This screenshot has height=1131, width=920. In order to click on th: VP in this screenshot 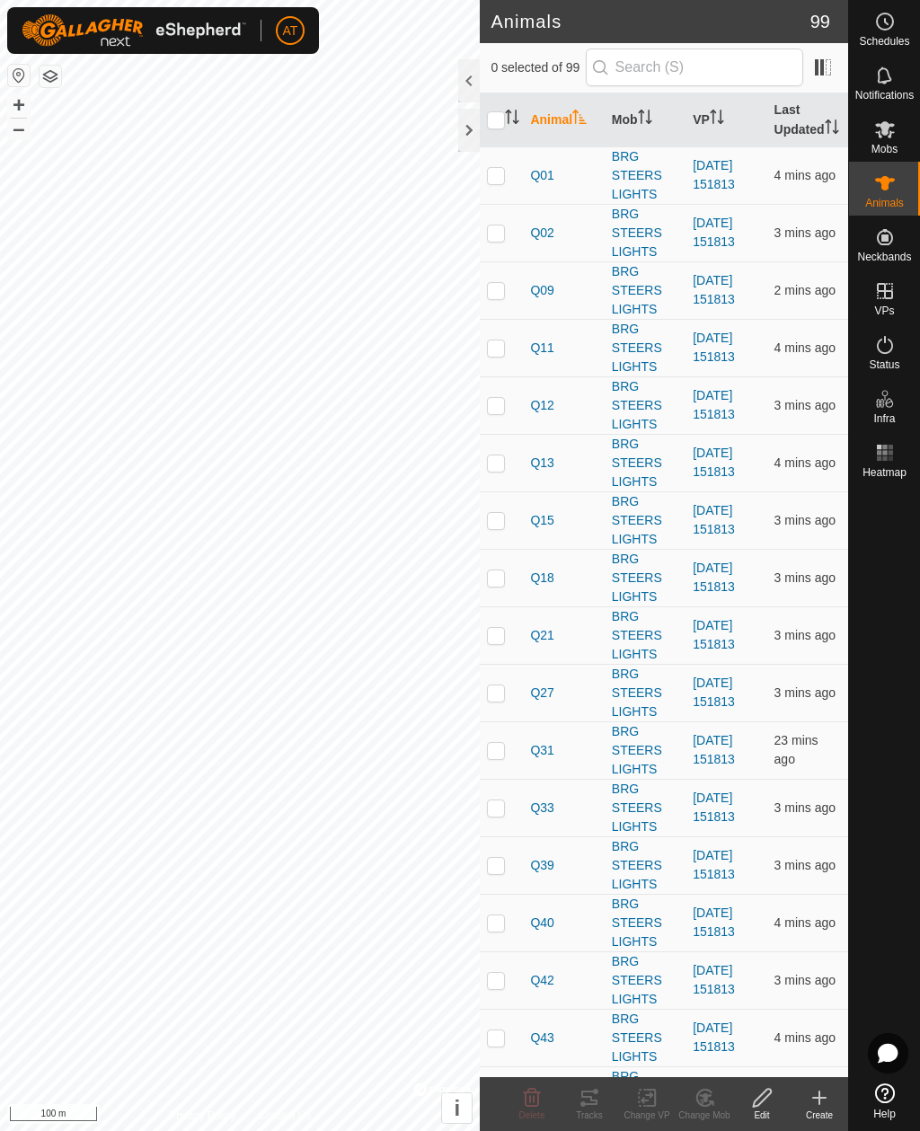, I will do `click(726, 120)`.